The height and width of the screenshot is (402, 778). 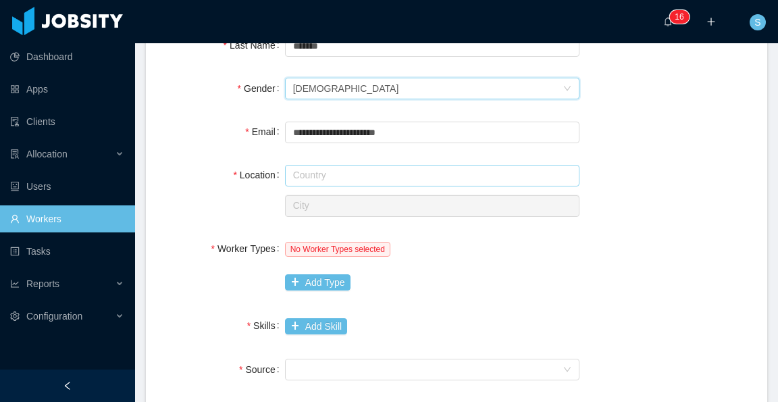 What do you see at coordinates (67, 89) in the screenshot?
I see `a: icon: appstoreApps` at bounding box center [67, 89].